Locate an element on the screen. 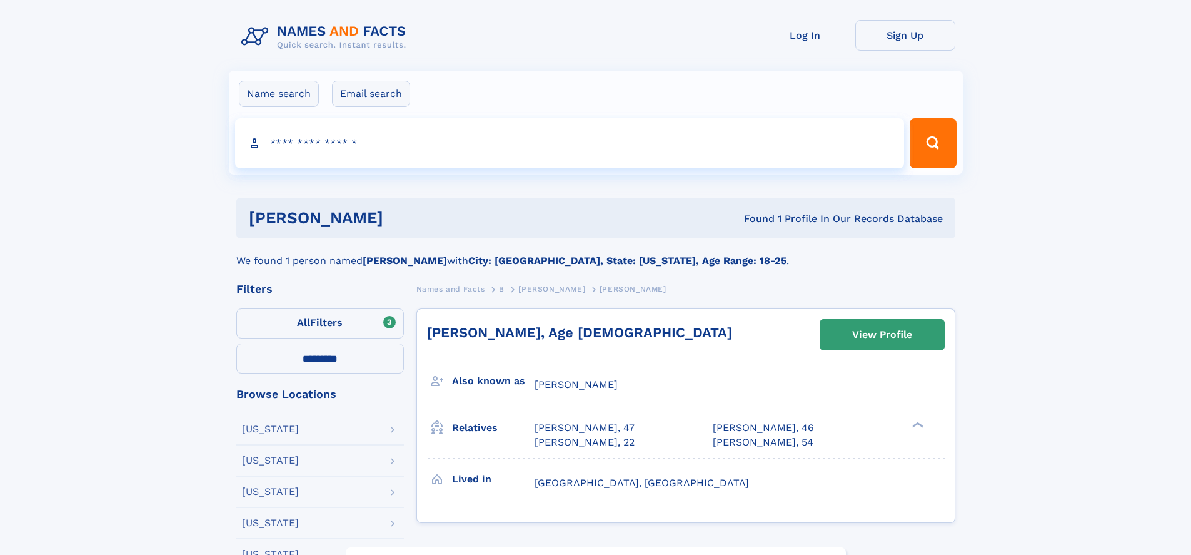  a: Sign Up is located at coordinates (905, 35).